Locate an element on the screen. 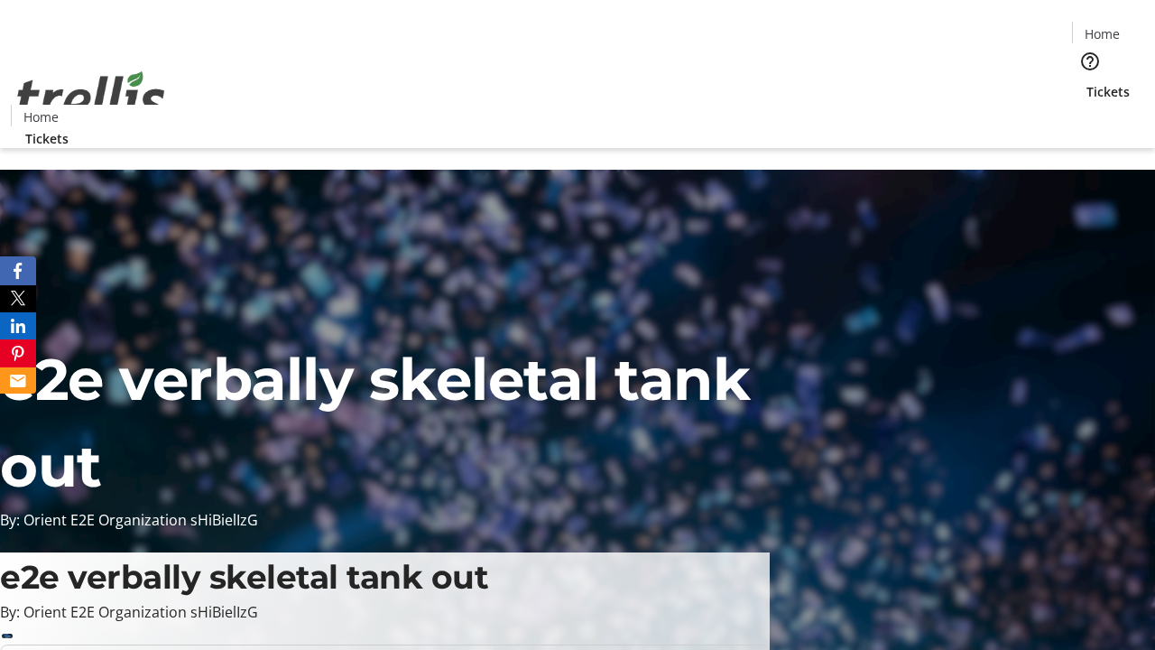 The image size is (1155, 650). button: Cart is located at coordinates (1090, 119).